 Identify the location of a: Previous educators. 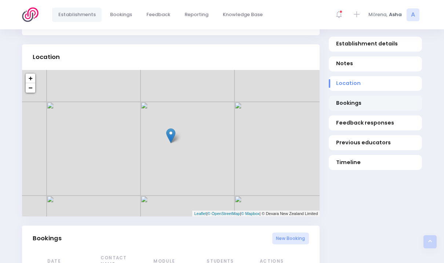
(375, 143).